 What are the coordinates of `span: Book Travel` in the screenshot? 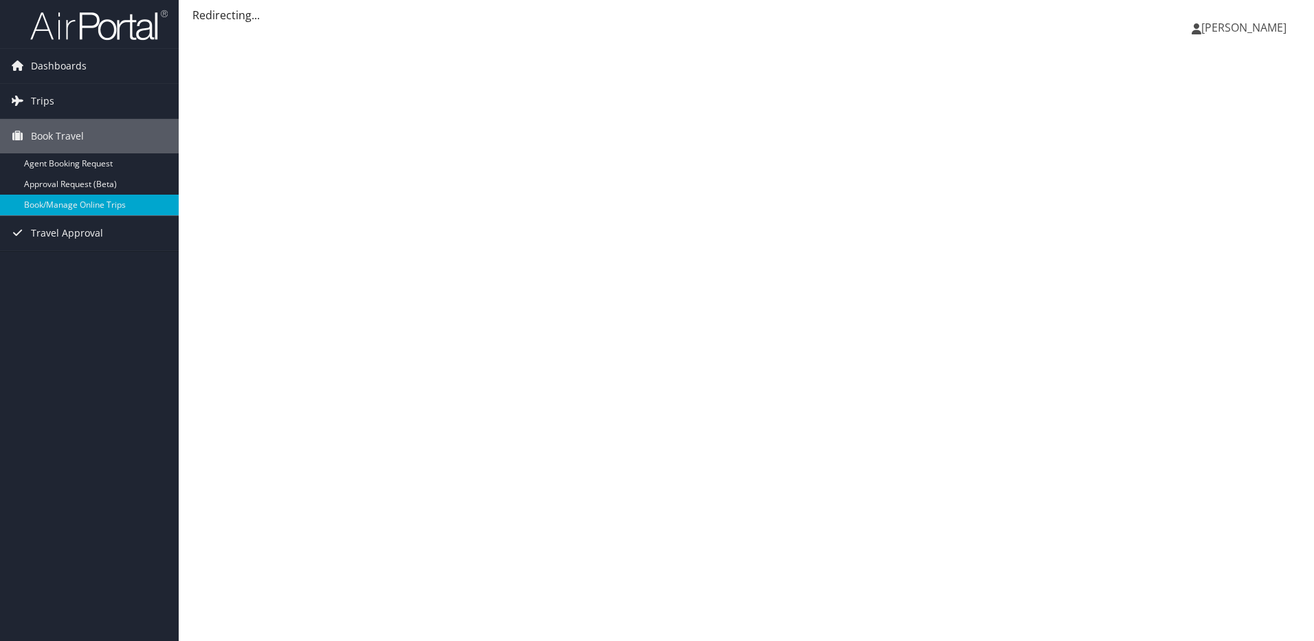 It's located at (57, 136).